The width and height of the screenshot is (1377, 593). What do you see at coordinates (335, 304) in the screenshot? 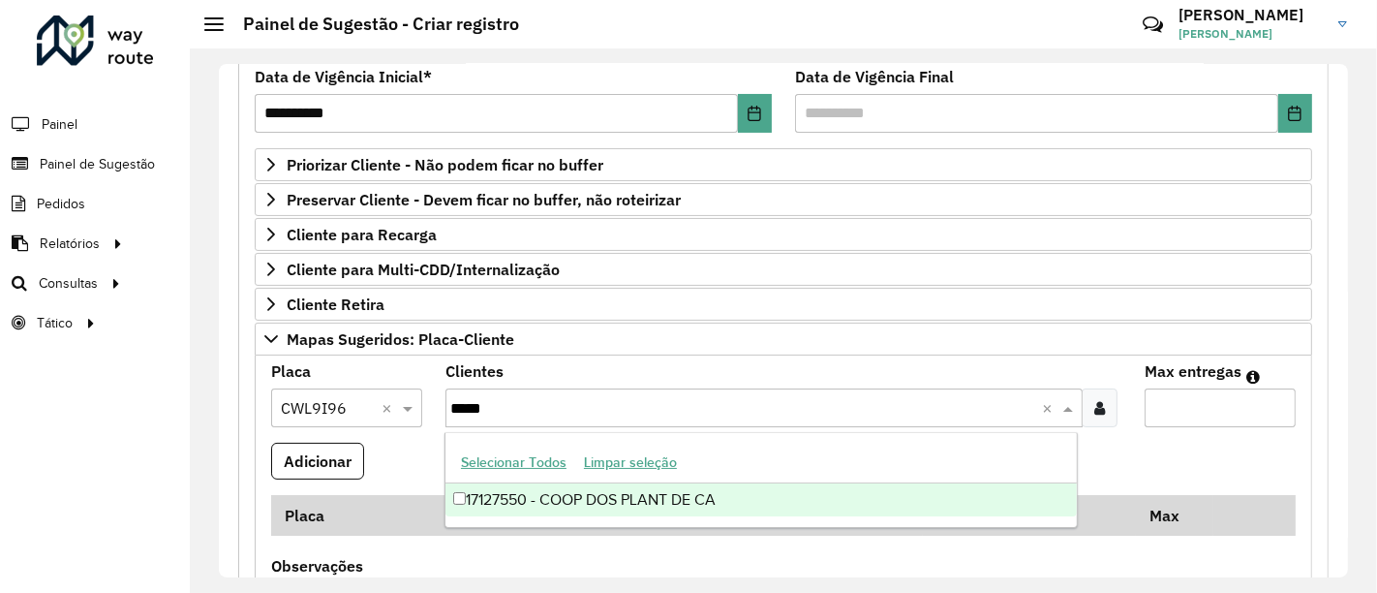
I see `span: Cliente Retira` at bounding box center [335, 304].